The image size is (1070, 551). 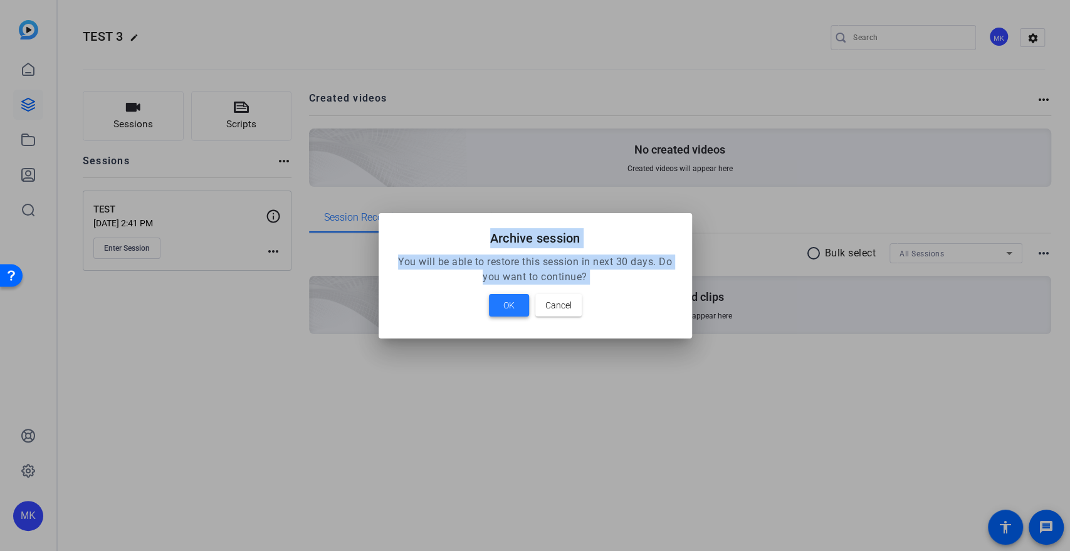 What do you see at coordinates (509, 305) in the screenshot?
I see `button: OK` at bounding box center [509, 305].